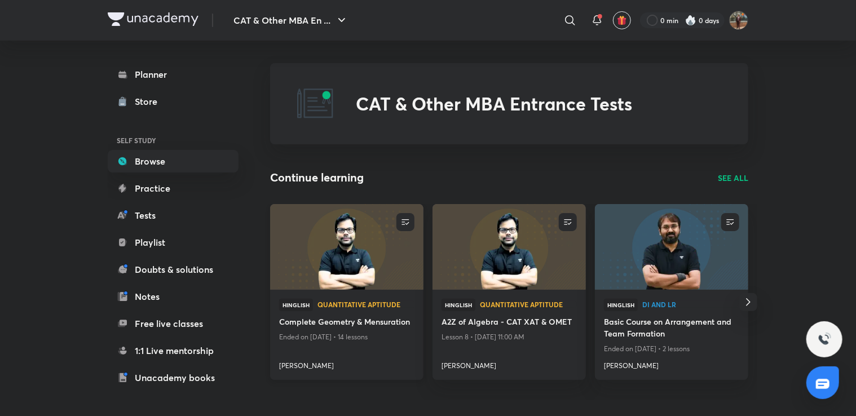 This screenshot has height=416, width=856. Describe the element at coordinates (153, 20) in the screenshot. I see `a: Company Logo` at that location.